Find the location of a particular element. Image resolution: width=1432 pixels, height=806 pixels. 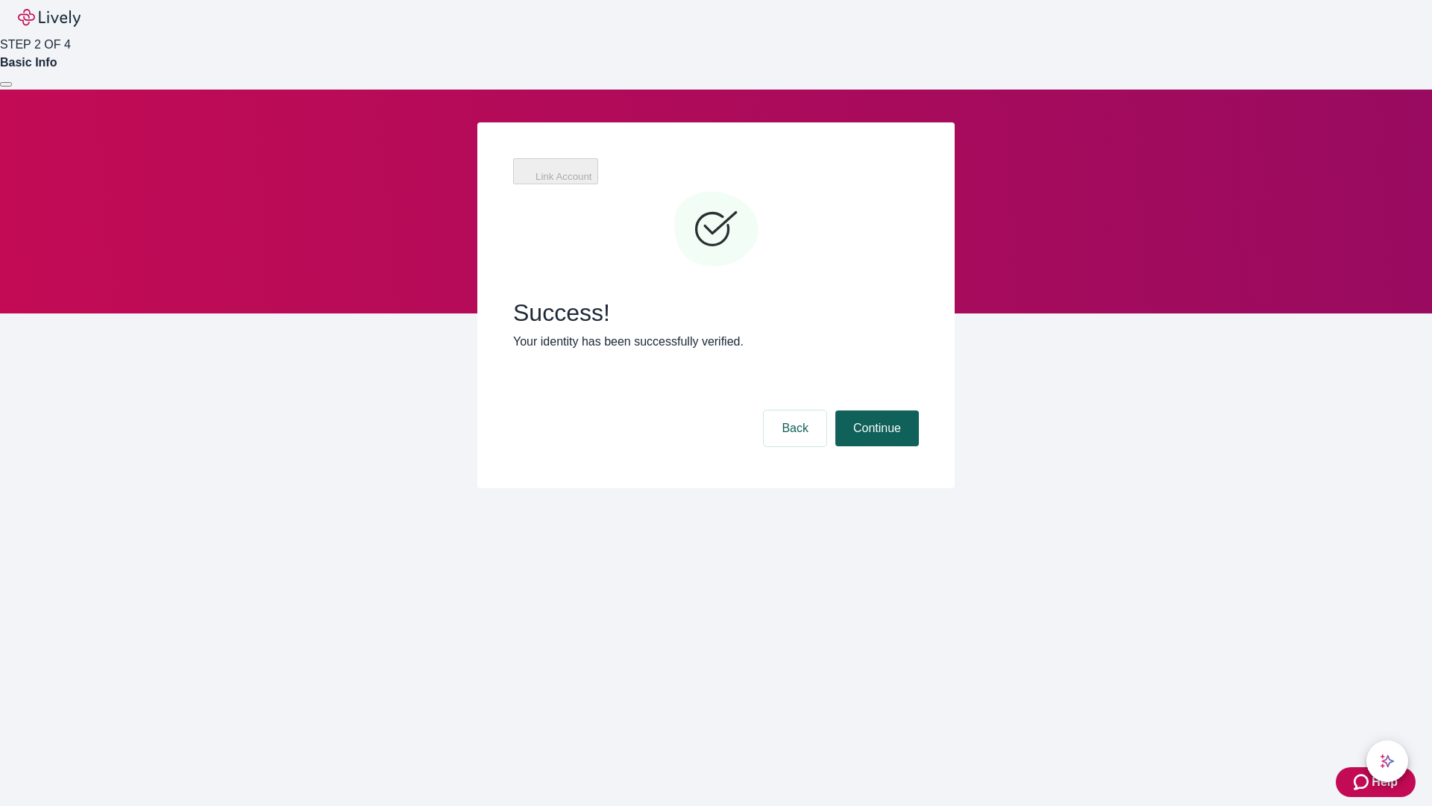

svg: Checkmark icon is located at coordinates (716, 230).